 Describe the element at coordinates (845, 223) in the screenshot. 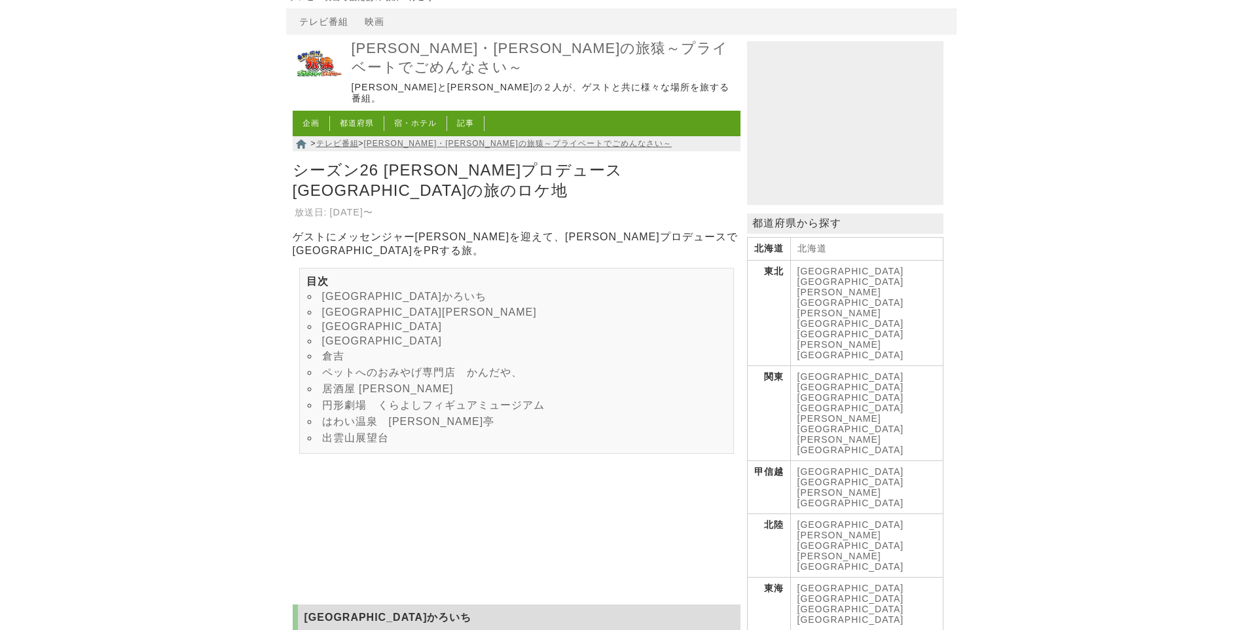

I see `p: 都道府県から探す` at that location.